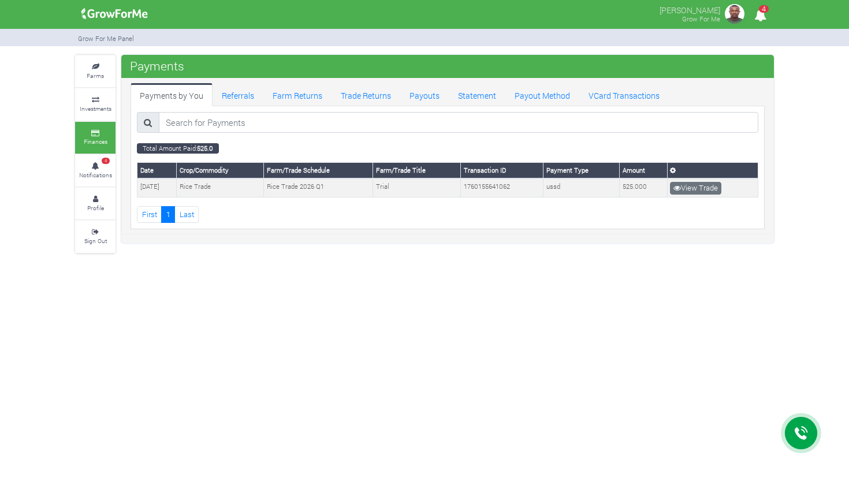 The image size is (849, 481). What do you see at coordinates (644, 170) in the screenshot?
I see `th: Amount` at bounding box center [644, 170].